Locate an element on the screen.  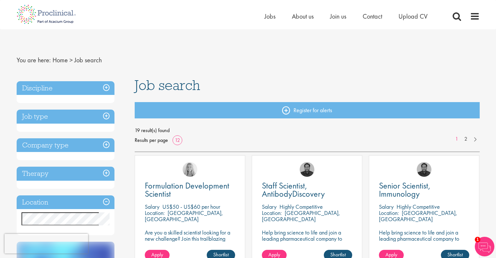
img: Shannon Briggs is located at coordinates (190, 169).